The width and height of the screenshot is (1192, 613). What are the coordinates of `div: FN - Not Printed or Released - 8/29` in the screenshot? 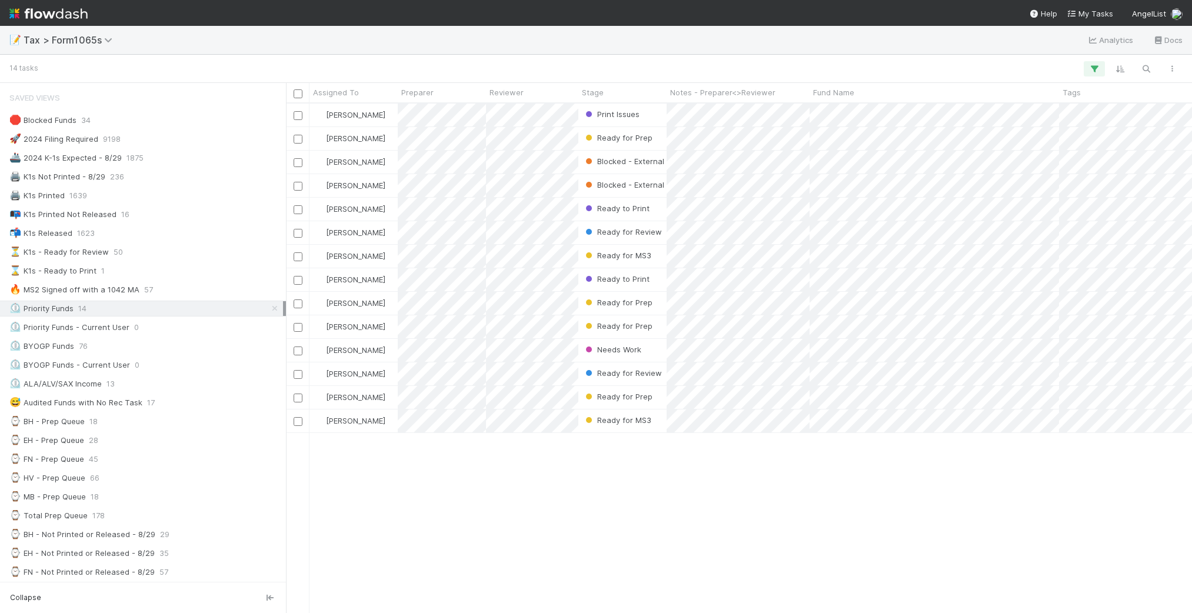 It's located at (82, 572).